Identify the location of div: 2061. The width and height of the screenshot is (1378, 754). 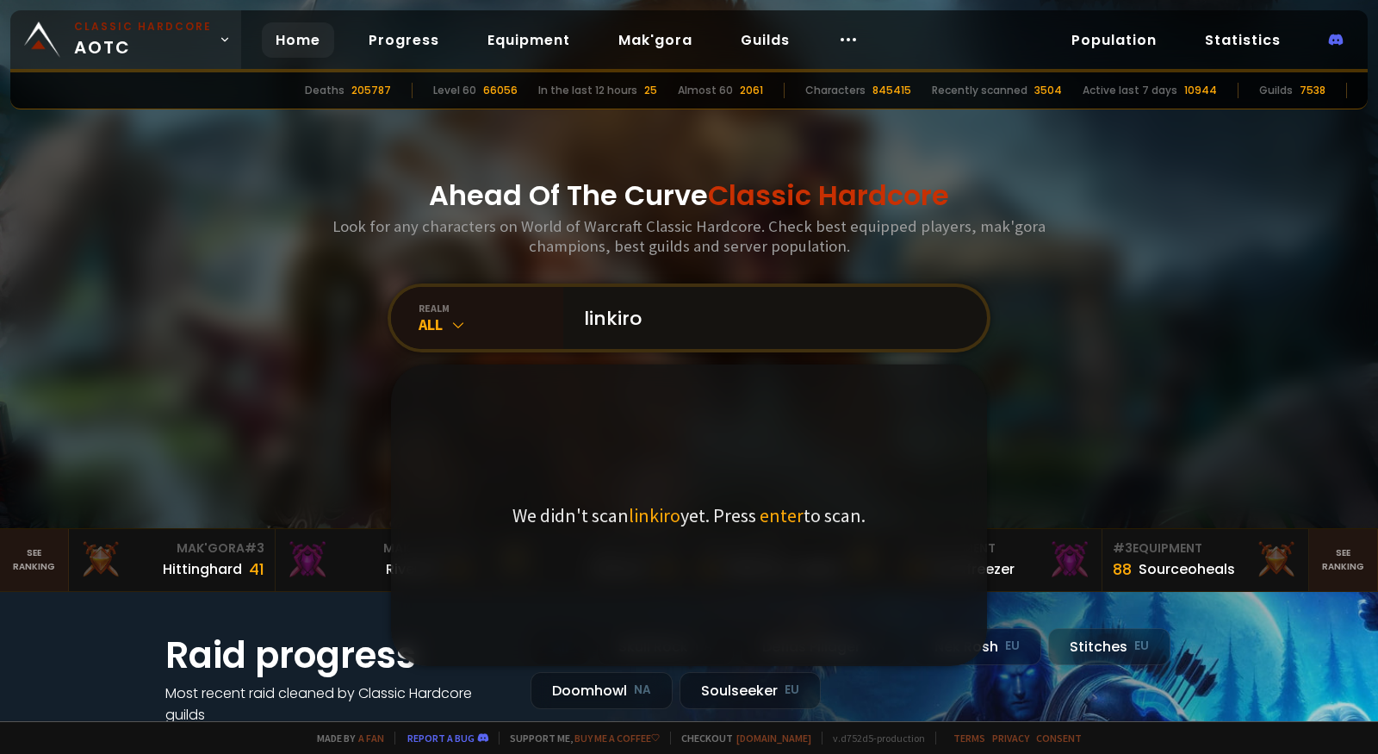
(751, 90).